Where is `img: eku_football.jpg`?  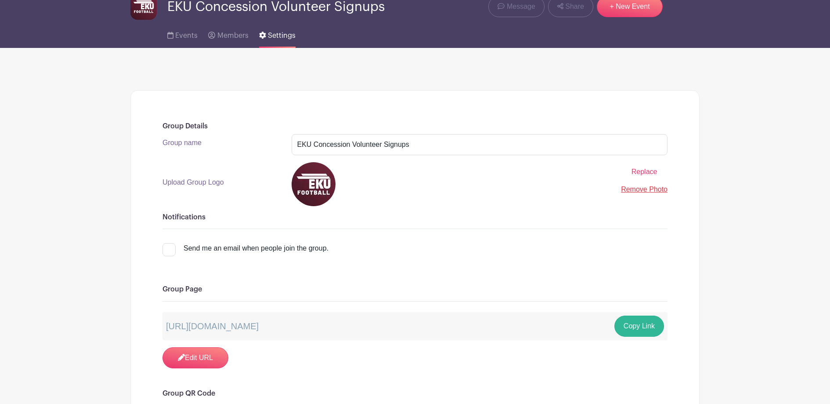
img: eku_football.jpg is located at coordinates (314, 184).